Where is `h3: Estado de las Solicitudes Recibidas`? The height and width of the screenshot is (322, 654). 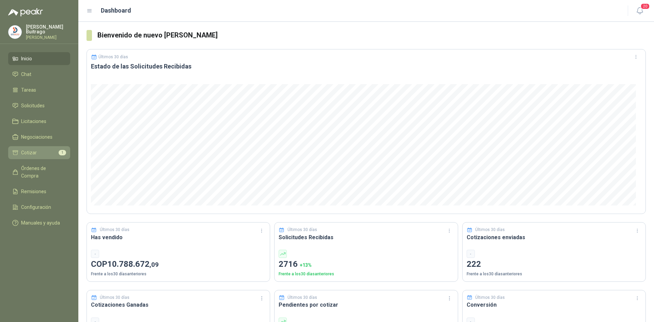 h3: Estado de las Solicitudes Recibidas is located at coordinates (366, 66).